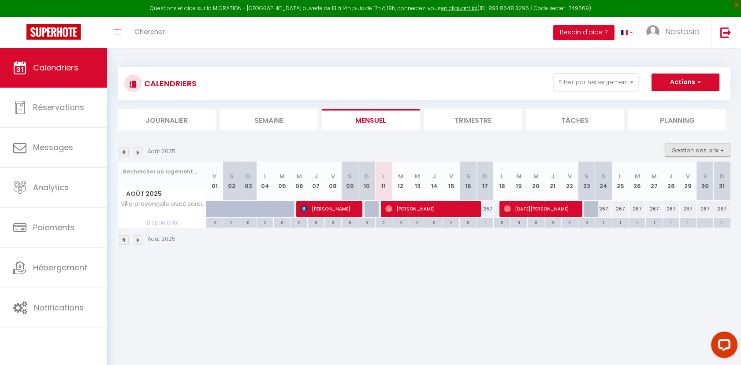 The image size is (741, 365). I want to click on th: 01, so click(215, 181).